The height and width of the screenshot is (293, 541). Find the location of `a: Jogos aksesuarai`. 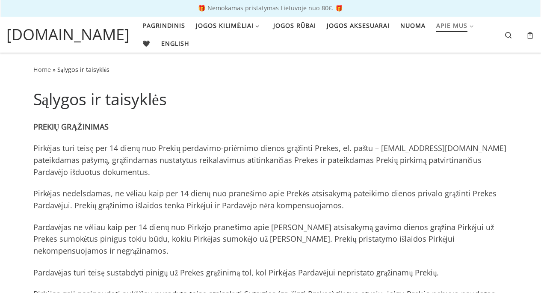

a: Jogos aksesuarai is located at coordinates (358, 26).